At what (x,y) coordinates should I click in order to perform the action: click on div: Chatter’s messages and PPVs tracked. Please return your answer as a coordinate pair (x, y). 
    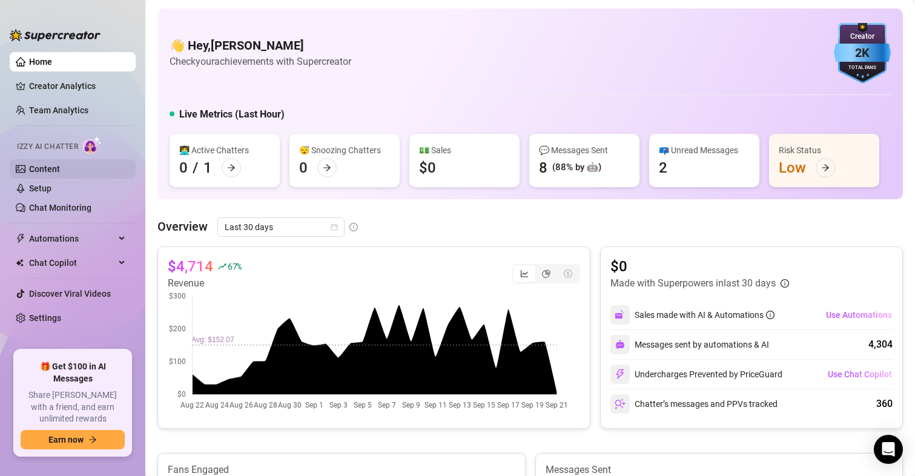
    Looking at the image, I should click on (694, 404).